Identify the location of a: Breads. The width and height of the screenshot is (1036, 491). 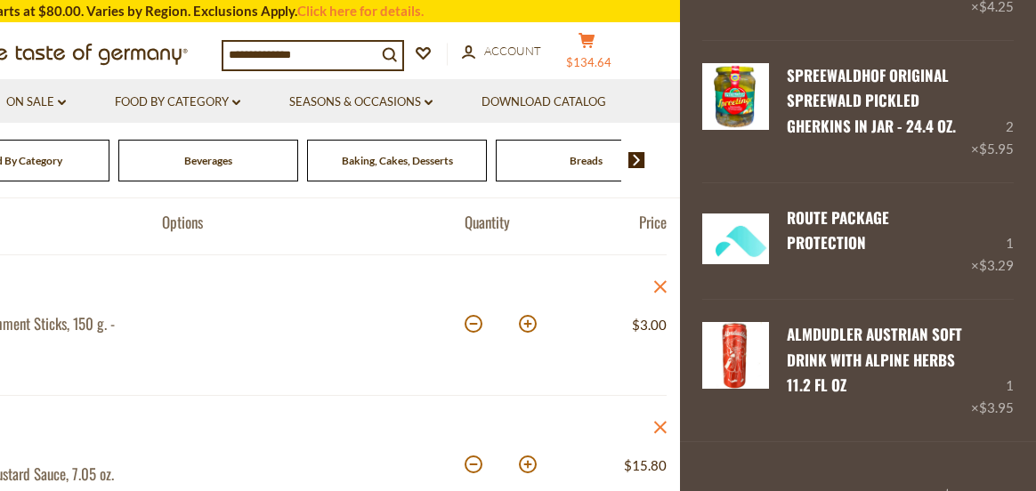
(585, 160).